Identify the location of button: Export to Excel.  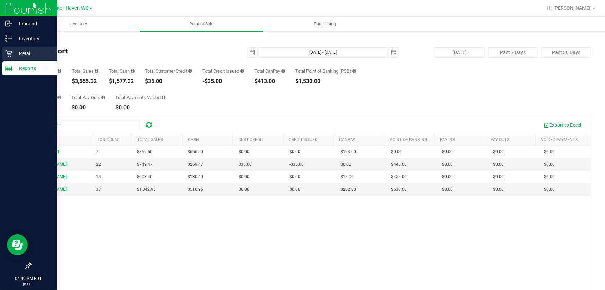
(563, 125).